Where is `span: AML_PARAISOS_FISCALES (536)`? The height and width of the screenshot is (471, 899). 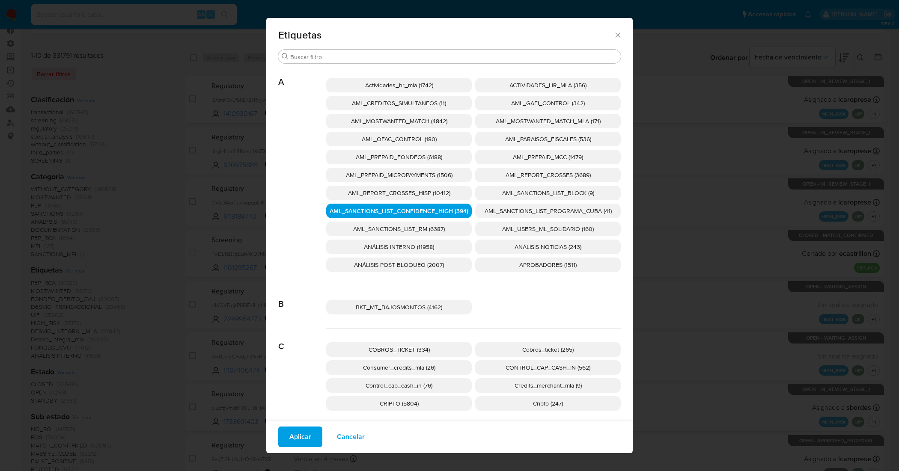 span: AML_PARAISOS_FISCALES (536) is located at coordinates (548, 139).